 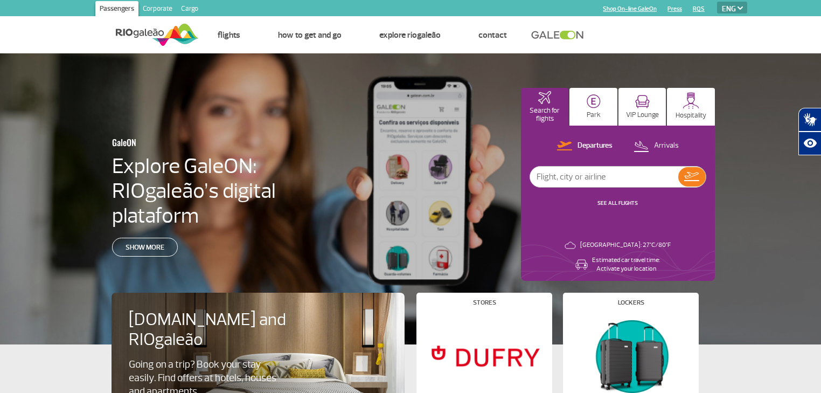 What do you see at coordinates (202, 142) in the screenshot?
I see `h3: GaleON` at bounding box center [202, 142].